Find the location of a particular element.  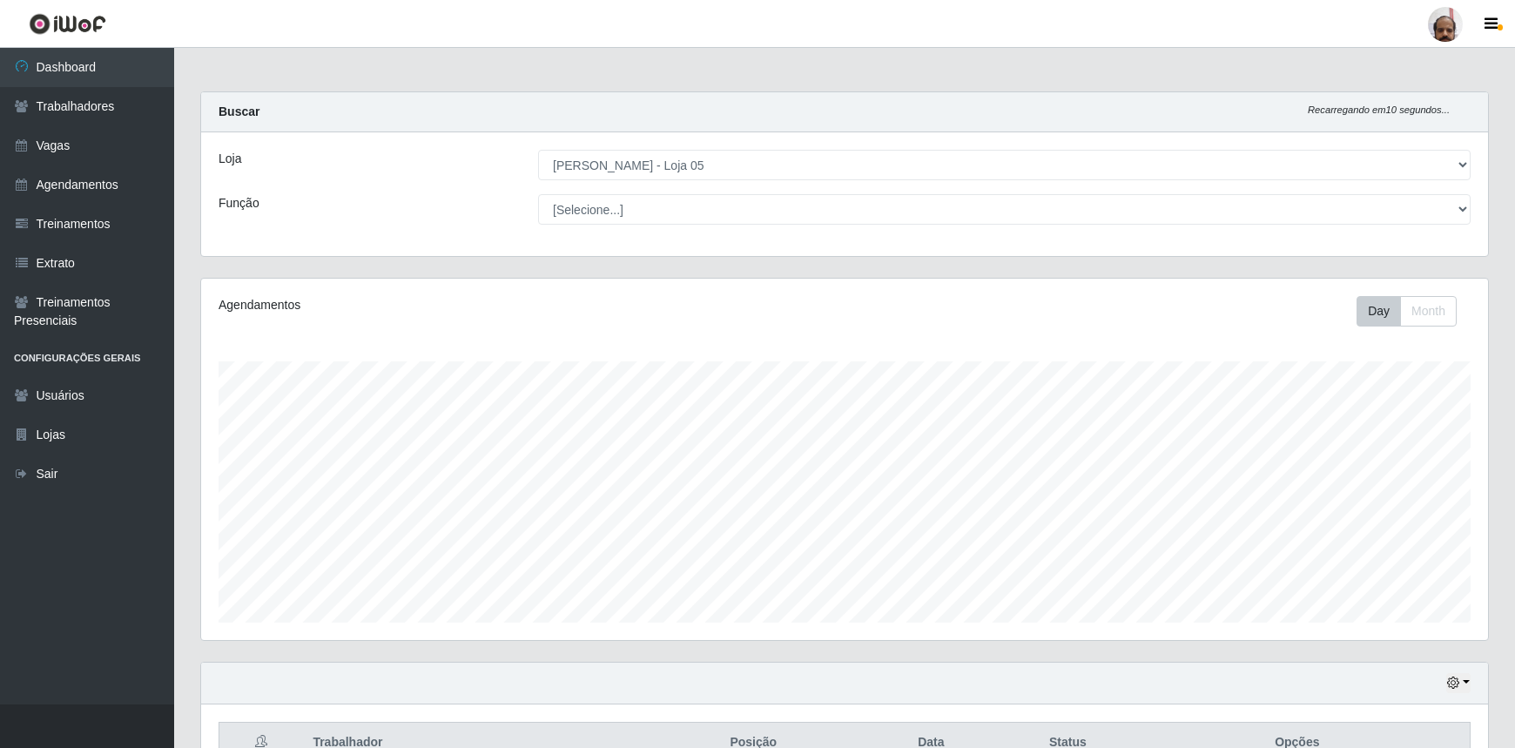

img: CoreUI Logo is located at coordinates (67, 24).